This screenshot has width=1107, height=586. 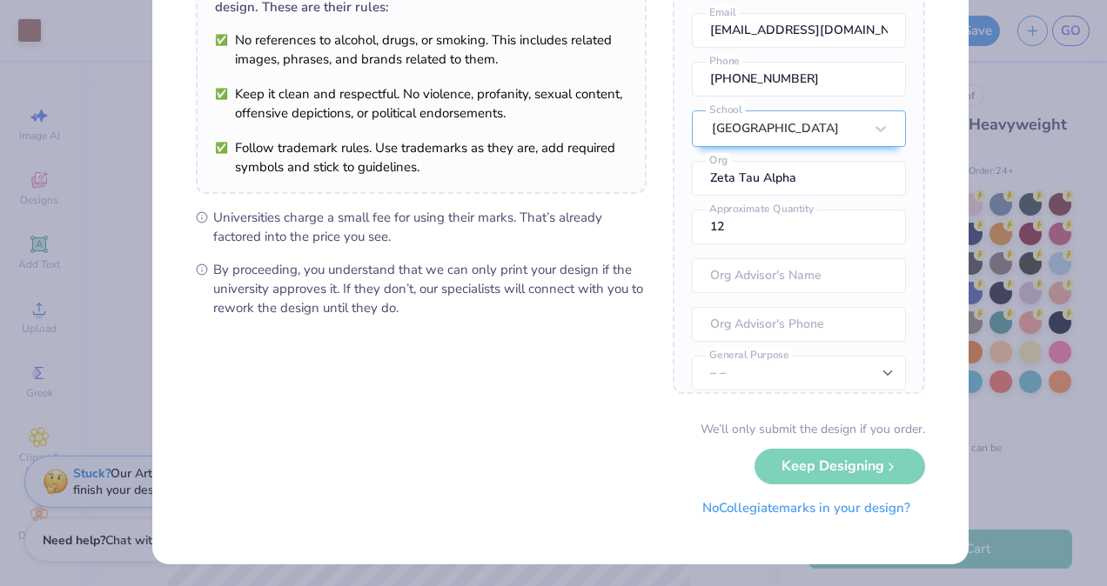 What do you see at coordinates (799, 276) in the screenshot?
I see `input: Org Advisor's Name` at bounding box center [799, 276].